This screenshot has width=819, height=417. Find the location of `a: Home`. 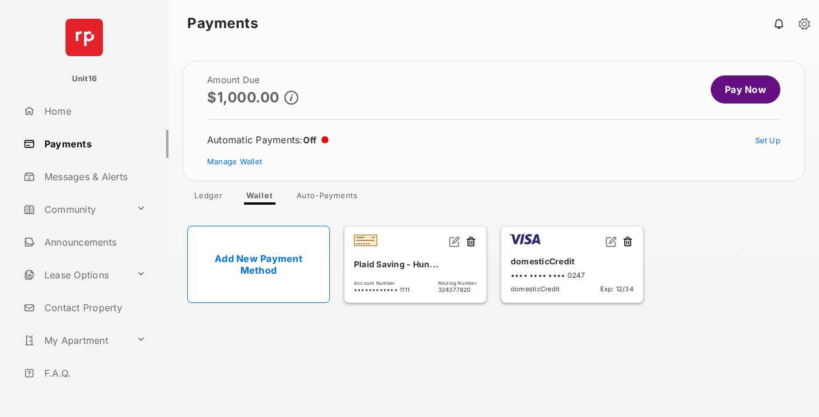

a: Home is located at coordinates (94, 111).